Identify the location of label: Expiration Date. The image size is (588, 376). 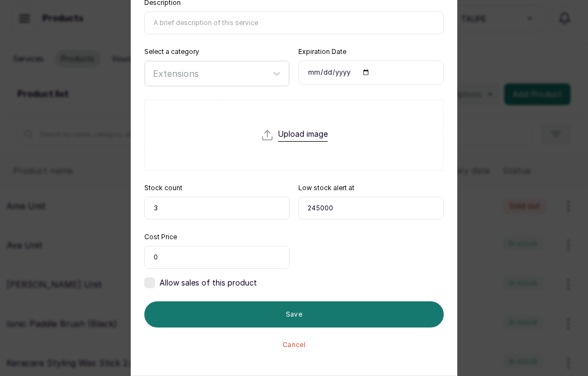
(323, 52).